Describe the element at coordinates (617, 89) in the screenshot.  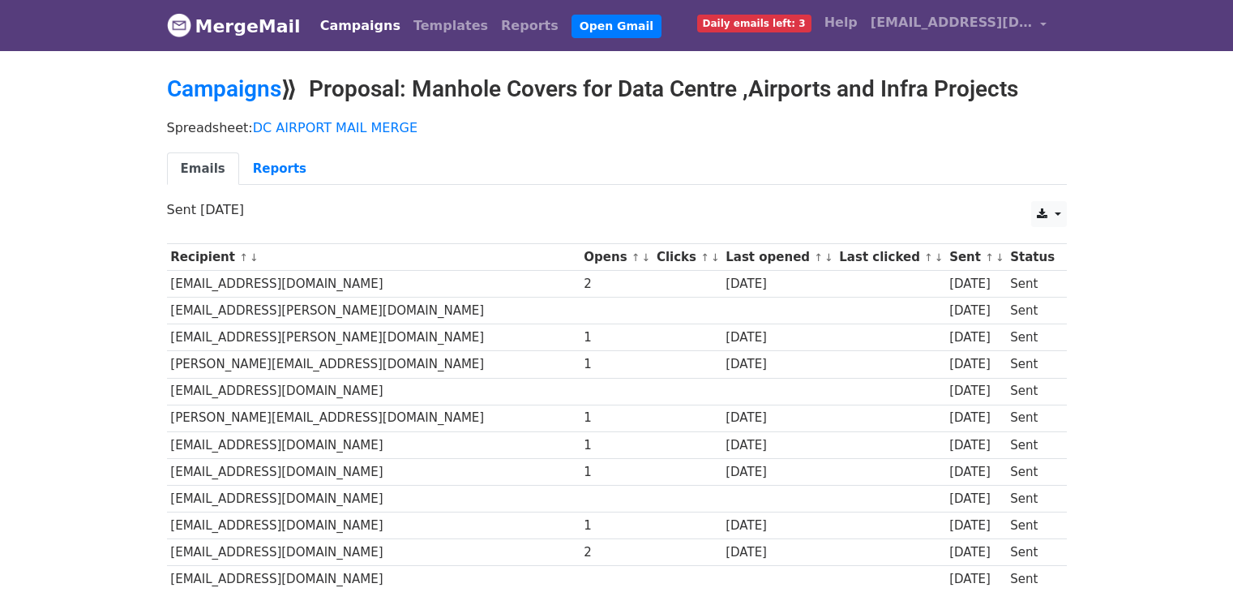
I see `h2: ⟫ Proposal: Manhole Covers for Data Centre ,Airports and Infra Projects` at that location.